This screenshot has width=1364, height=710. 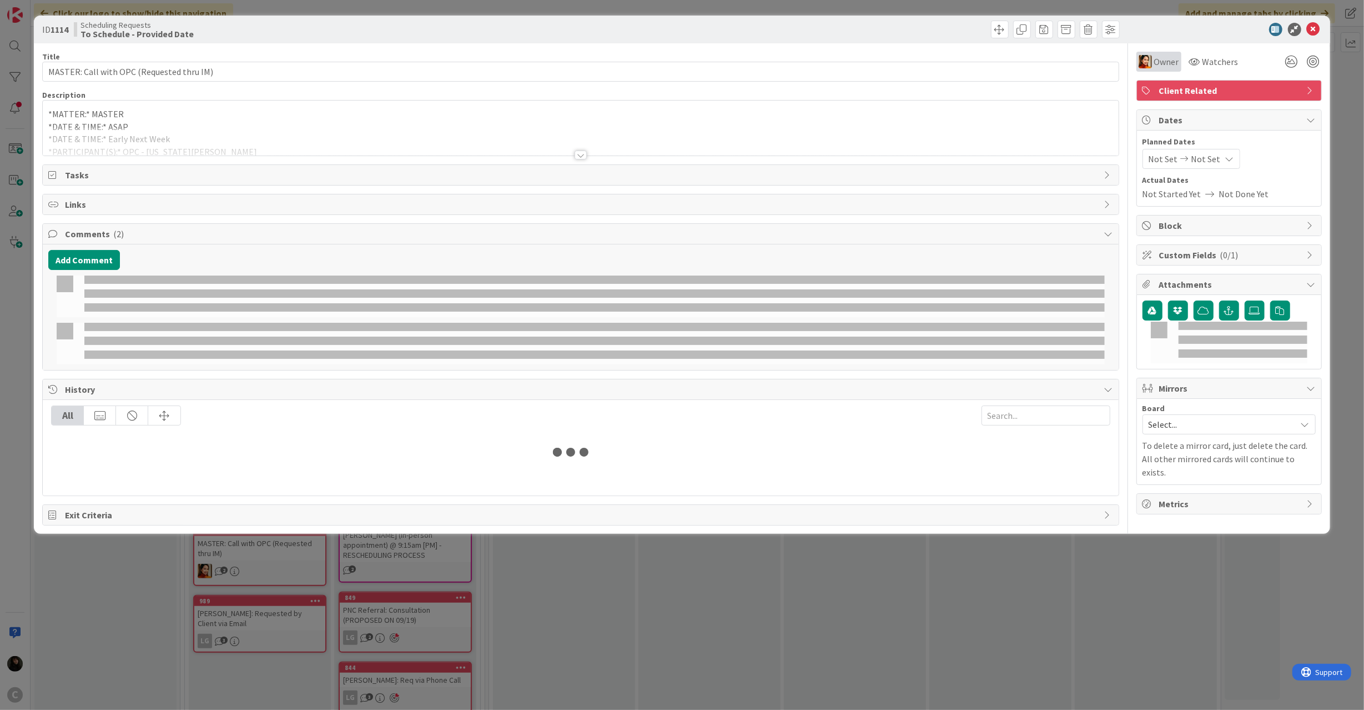 What do you see at coordinates (1231, 388) in the screenshot?
I see `span: Mirrors` at bounding box center [1231, 388].